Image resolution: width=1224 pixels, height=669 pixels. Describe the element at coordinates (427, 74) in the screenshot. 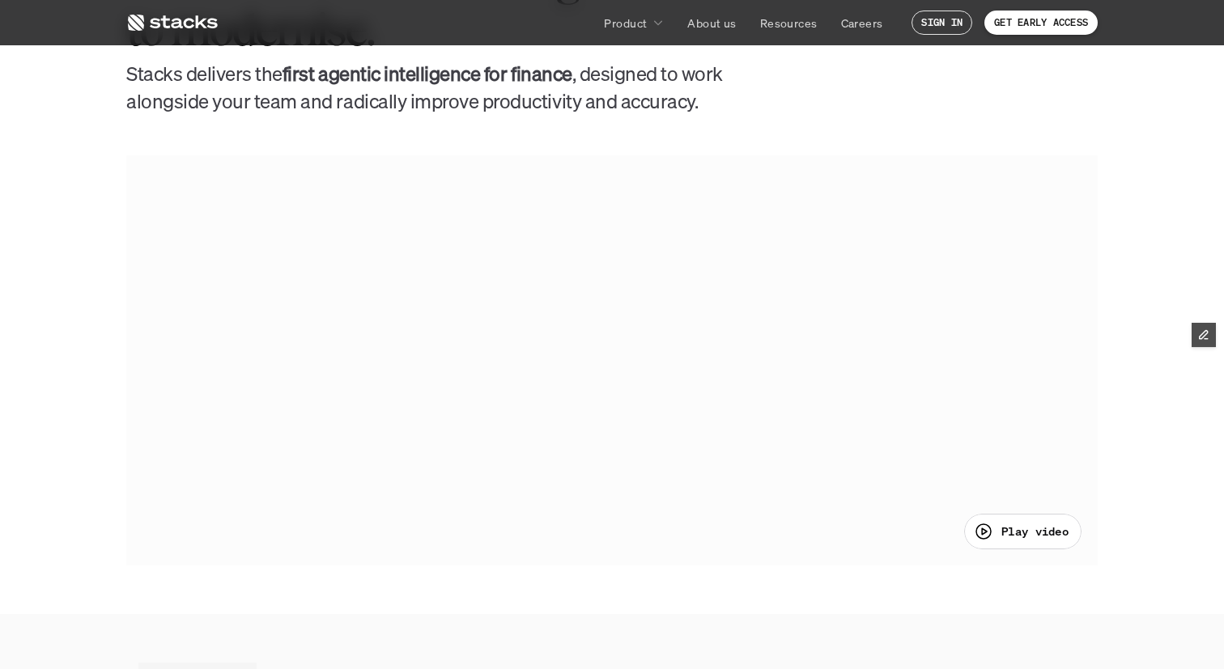

I see `strong: first agentic intelligence for finance` at that location.